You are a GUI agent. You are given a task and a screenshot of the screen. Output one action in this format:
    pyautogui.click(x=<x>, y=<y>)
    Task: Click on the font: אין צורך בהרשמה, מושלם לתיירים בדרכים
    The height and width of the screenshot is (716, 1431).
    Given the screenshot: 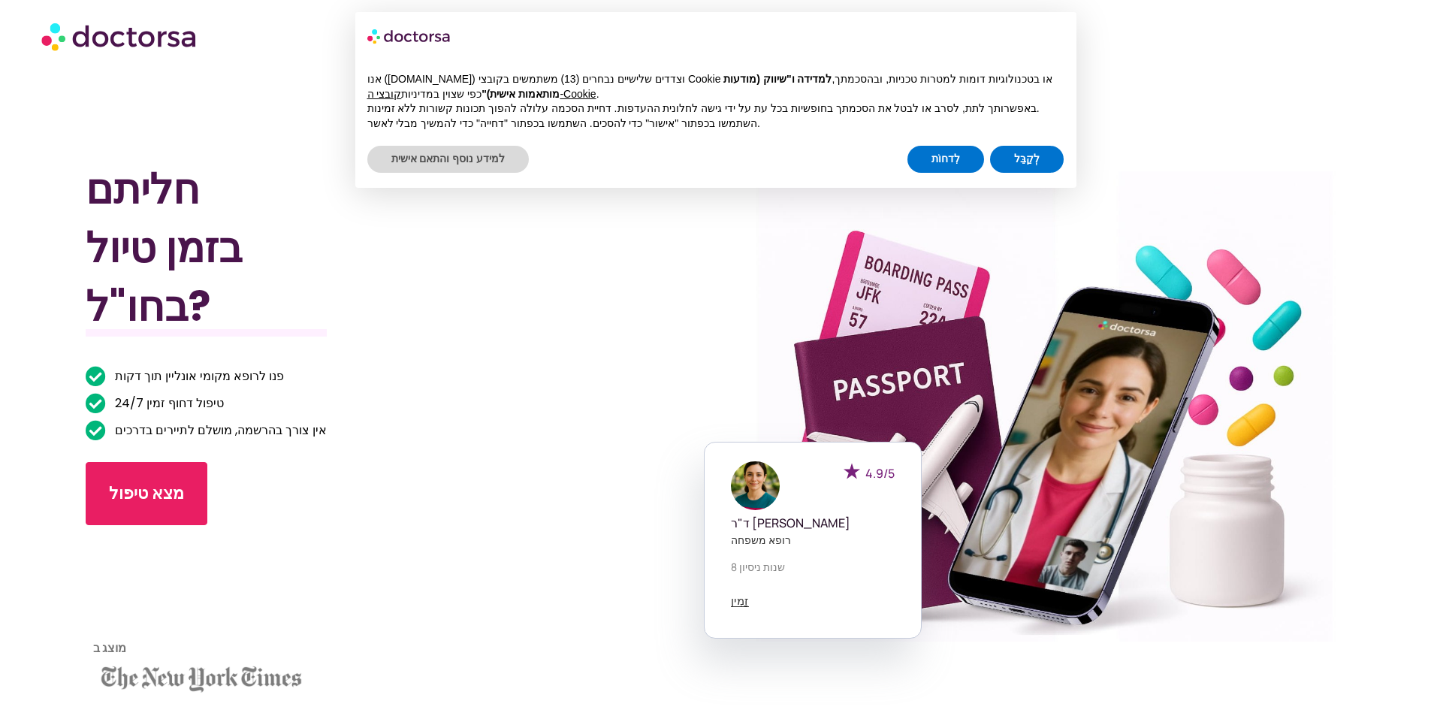 What is the action you would take?
    pyautogui.click(x=221, y=430)
    